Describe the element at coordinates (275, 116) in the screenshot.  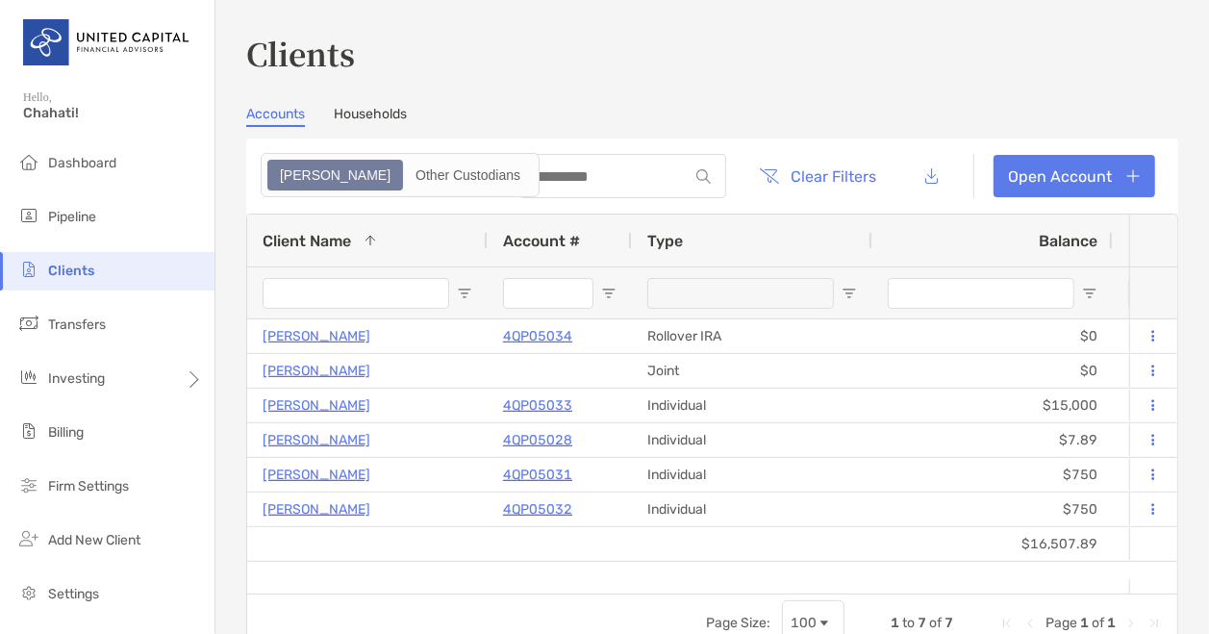
I see `a: Accounts` at that location.